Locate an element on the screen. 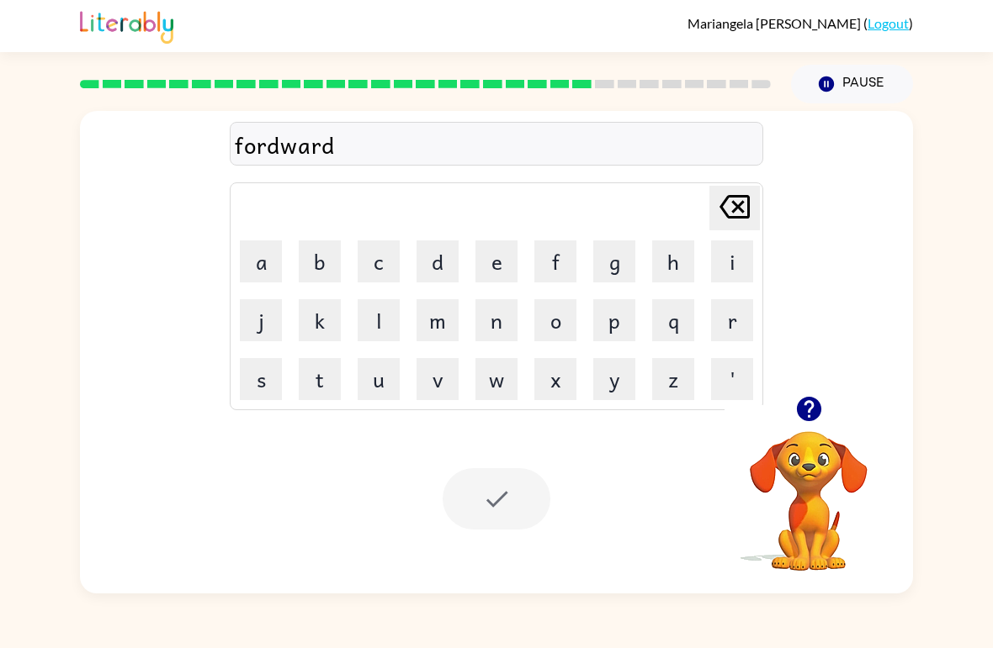 The width and height of the screenshot is (993, 648). button: m is located at coordinates (437, 320).